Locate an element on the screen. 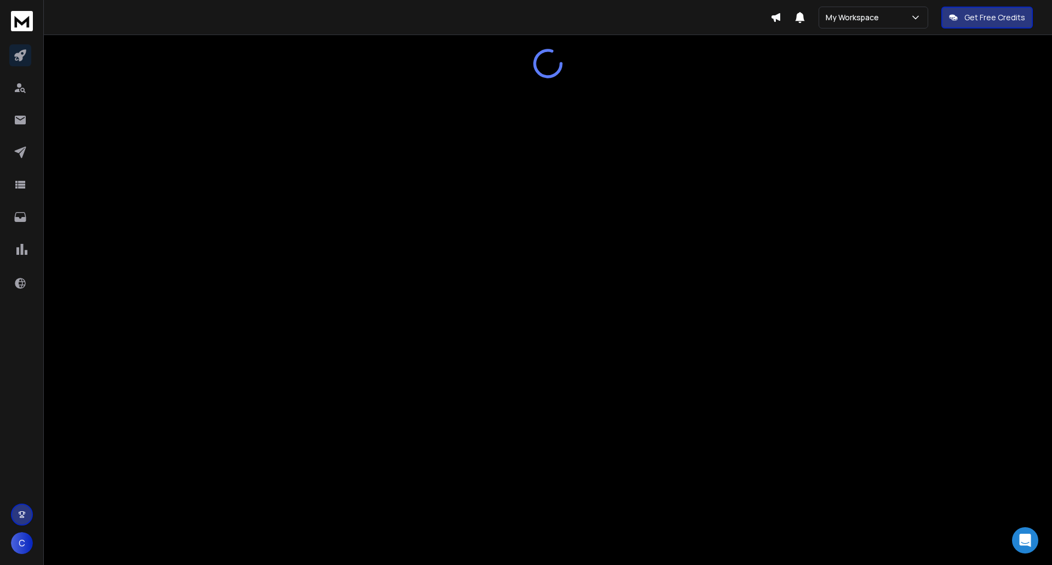 The image size is (1052, 565). p: My Workspace is located at coordinates (854, 18).